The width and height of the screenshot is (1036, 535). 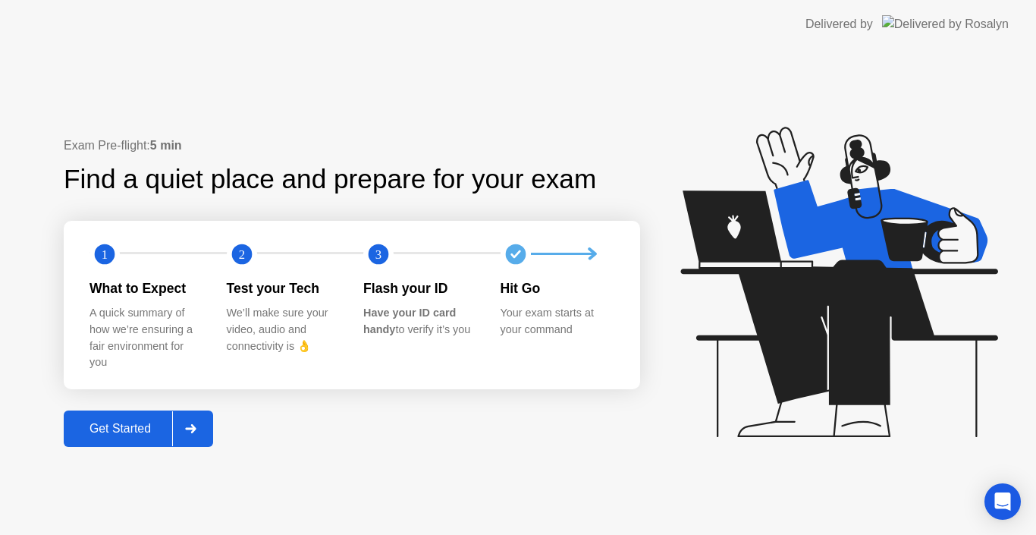 What do you see at coordinates (557, 288) in the screenshot?
I see `div: Hit Go` at bounding box center [557, 288].